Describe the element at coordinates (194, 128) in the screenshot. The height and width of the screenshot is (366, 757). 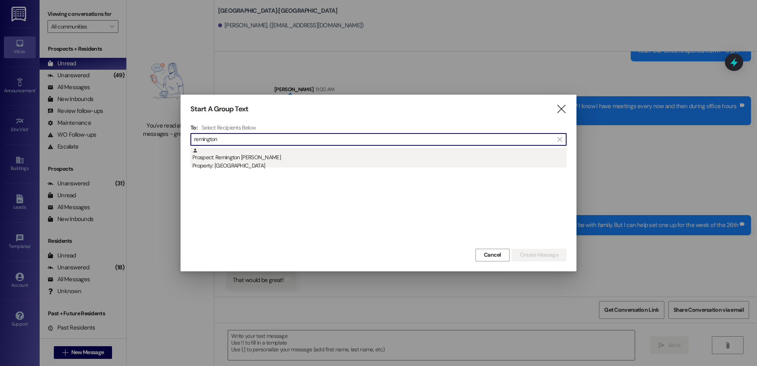
I see `h3: To:` at that location.